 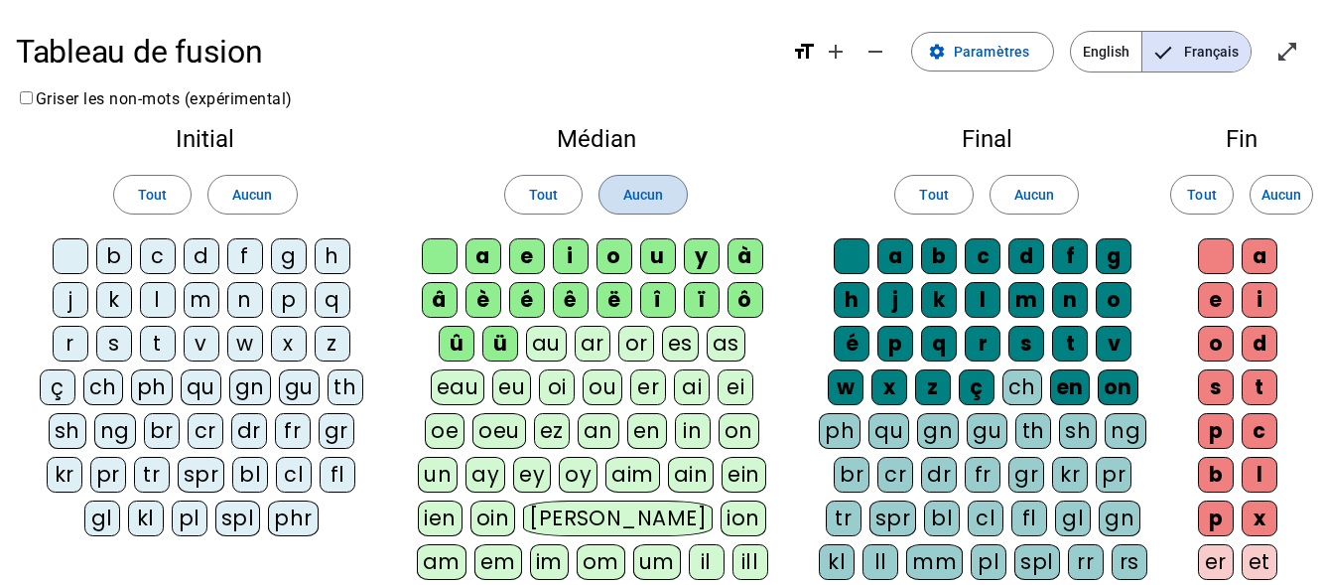 I want to click on button: Augmenter la taille de la police, so click(x=836, y=52).